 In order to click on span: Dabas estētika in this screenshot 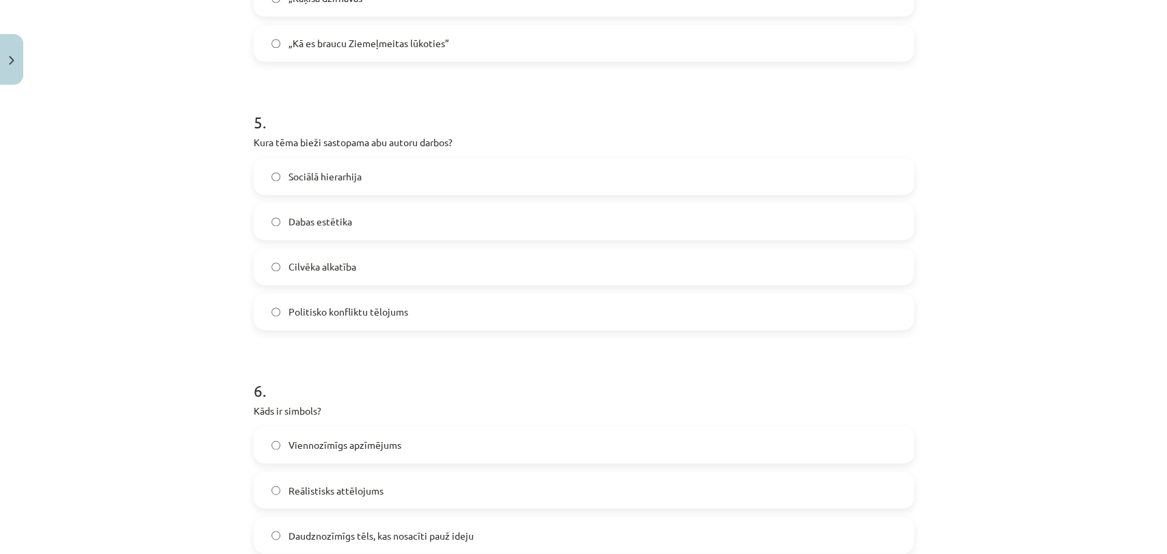, I will do `click(320, 221)`.